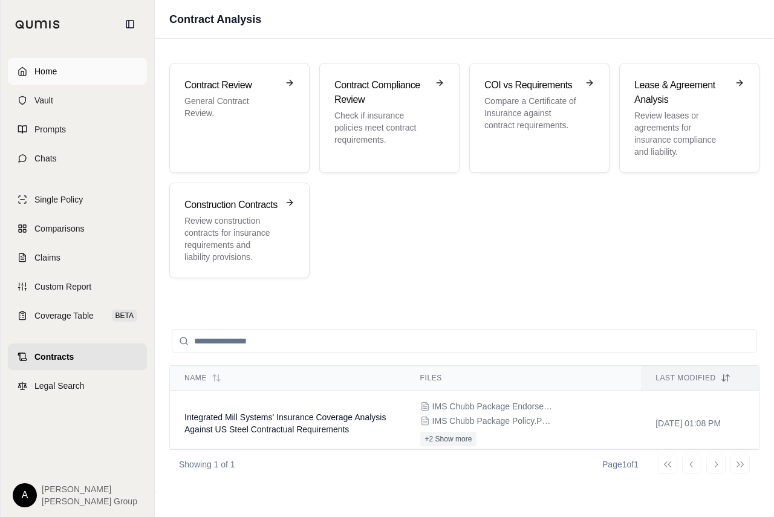  I want to click on span: Contracts, so click(54, 357).